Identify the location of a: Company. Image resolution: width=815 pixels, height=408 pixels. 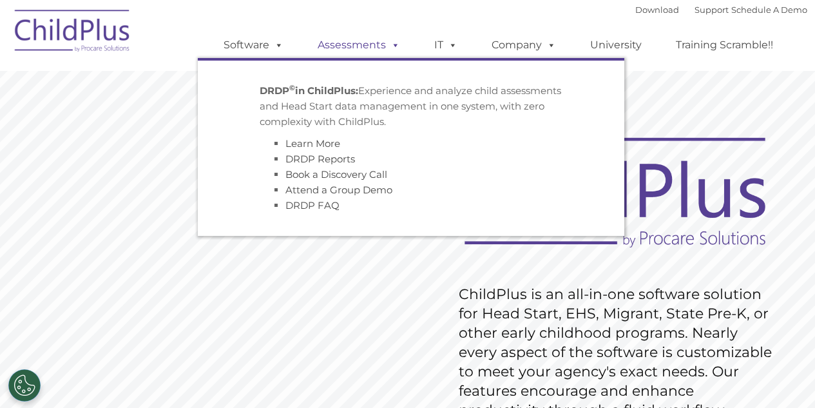
(524, 45).